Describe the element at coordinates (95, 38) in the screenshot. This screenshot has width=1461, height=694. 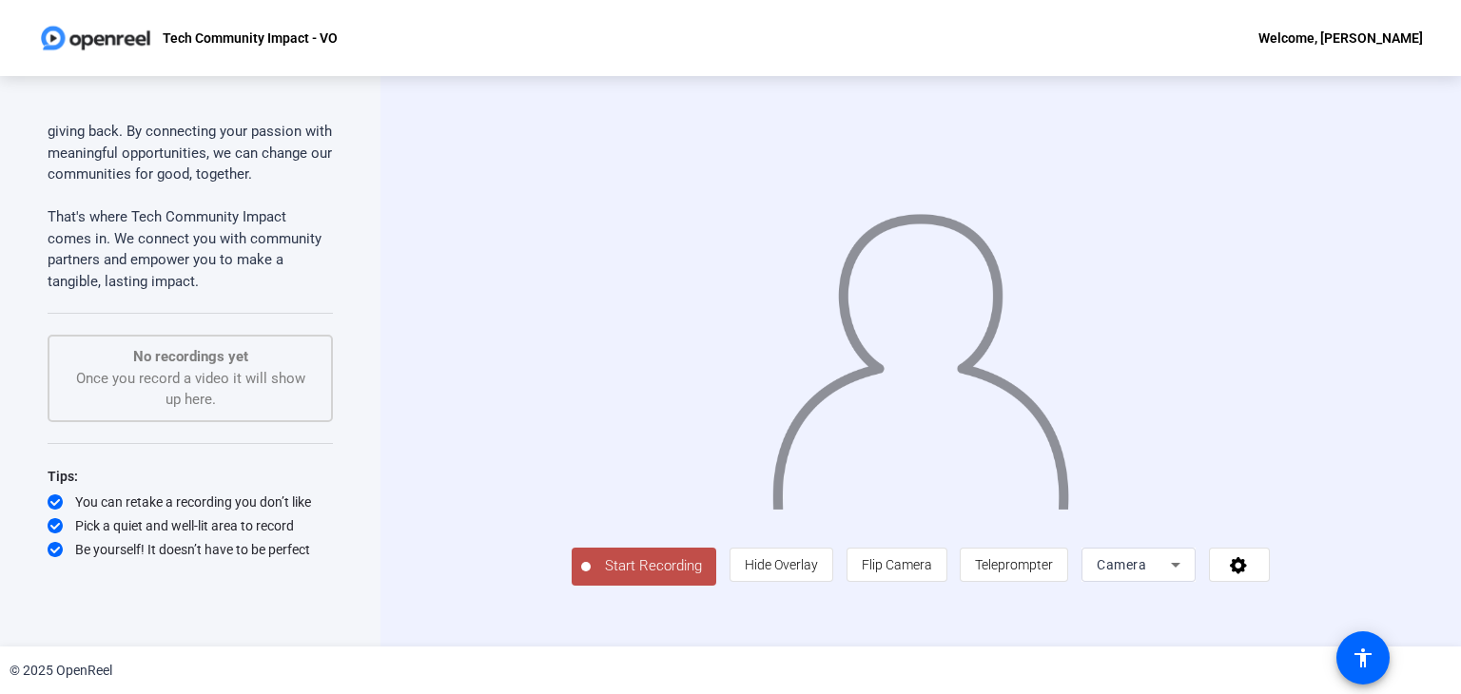
I see `img: OpenReel logo` at that location.